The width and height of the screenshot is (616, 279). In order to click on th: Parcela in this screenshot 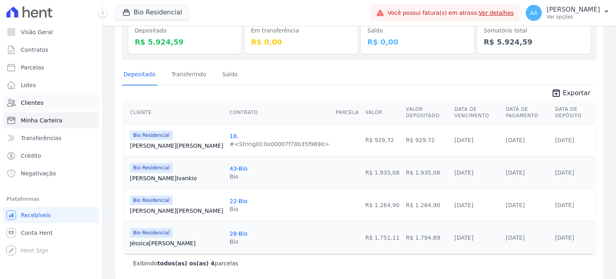, I will do `click(347, 112)`.